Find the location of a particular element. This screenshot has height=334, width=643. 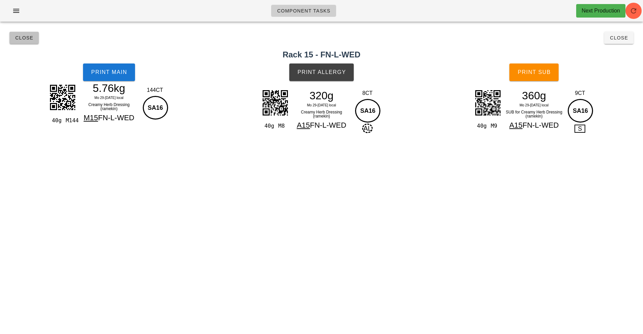

div: M9 is located at coordinates (495, 126).